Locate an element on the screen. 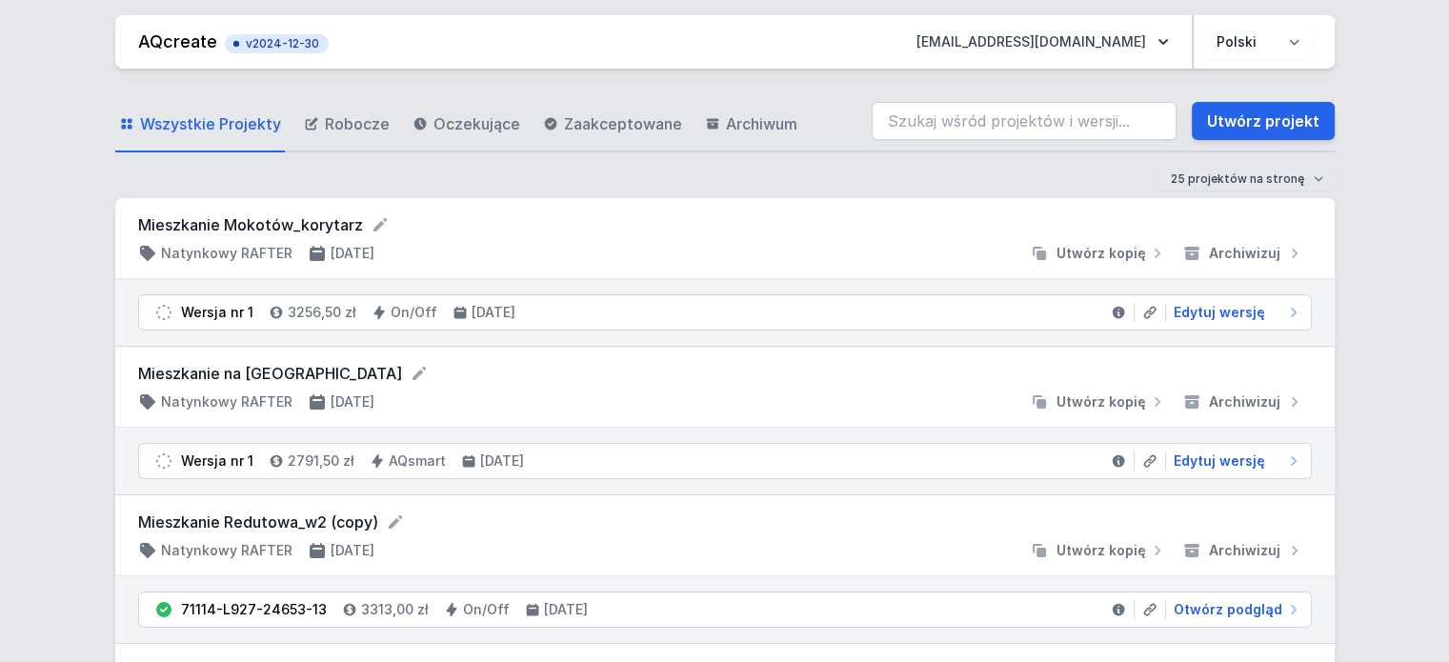 Image resolution: width=1449 pixels, height=662 pixels. span: Zaakceptowane is located at coordinates (623, 124).